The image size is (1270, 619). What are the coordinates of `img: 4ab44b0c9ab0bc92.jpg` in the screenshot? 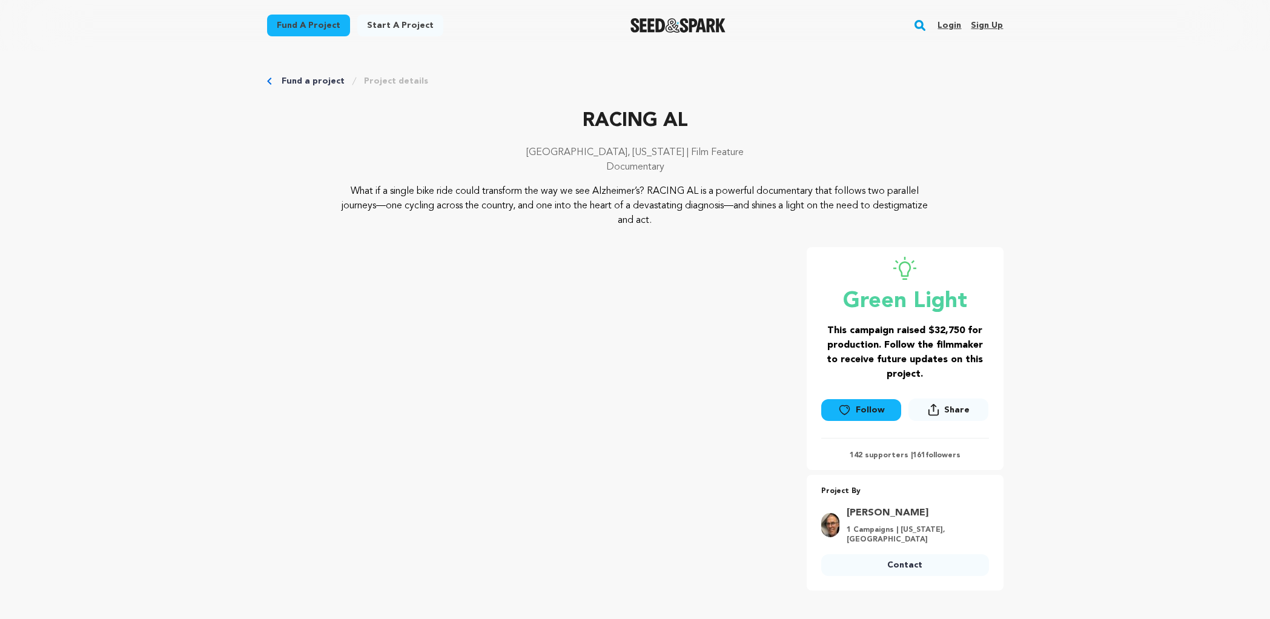 It's located at (830, 525).